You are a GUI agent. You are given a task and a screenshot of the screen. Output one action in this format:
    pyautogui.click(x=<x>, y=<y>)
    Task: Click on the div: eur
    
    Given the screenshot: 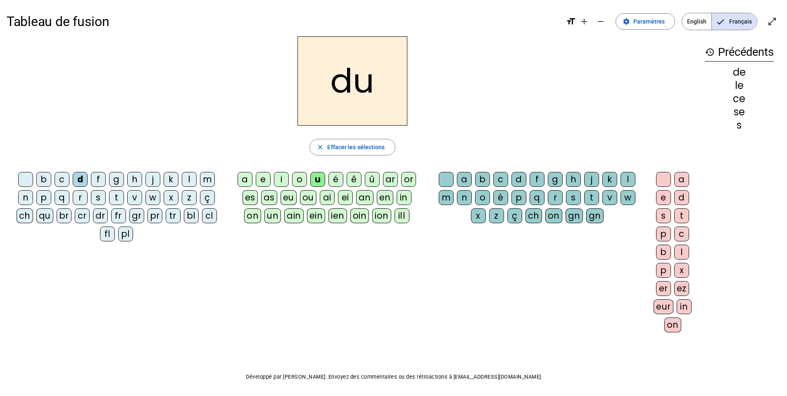 What is the action you would take?
    pyautogui.click(x=663, y=306)
    